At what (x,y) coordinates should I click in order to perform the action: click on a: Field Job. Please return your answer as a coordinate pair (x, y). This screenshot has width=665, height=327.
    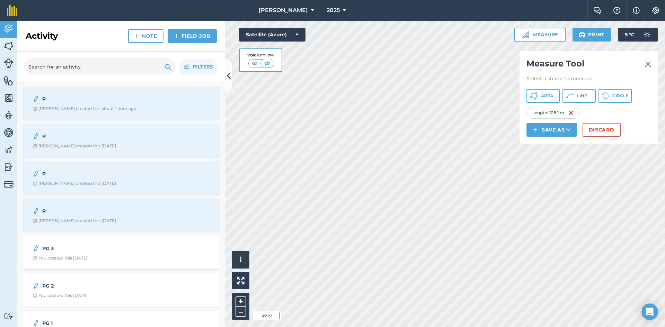
    Looking at the image, I should click on (192, 36).